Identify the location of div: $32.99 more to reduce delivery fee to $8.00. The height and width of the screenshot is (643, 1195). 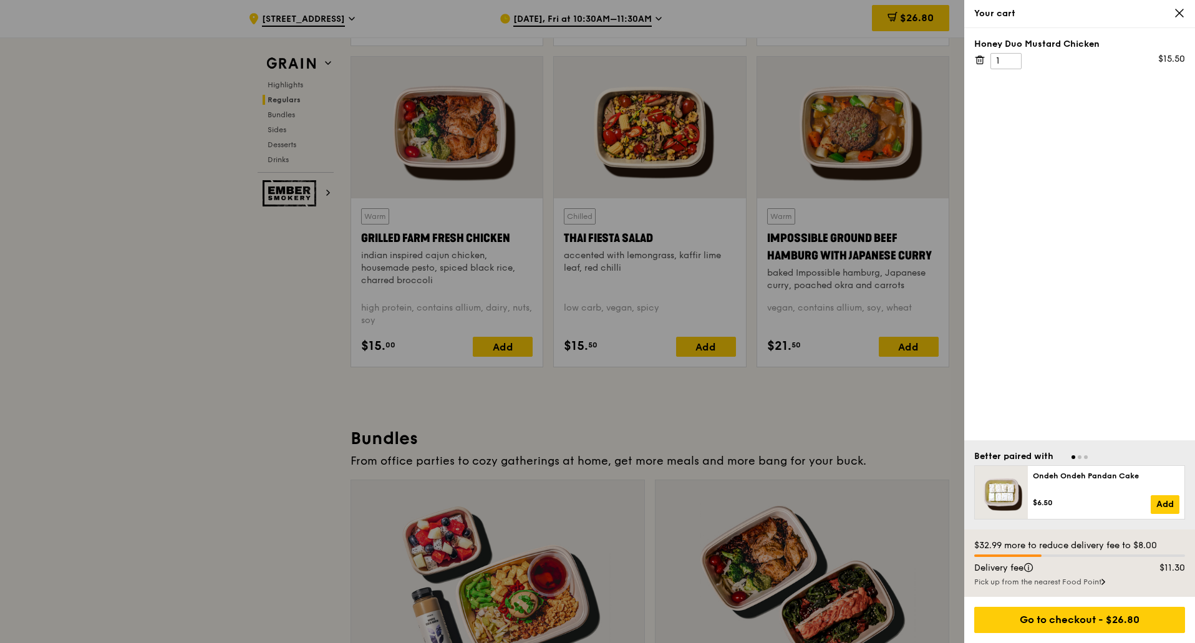
(1080, 546).